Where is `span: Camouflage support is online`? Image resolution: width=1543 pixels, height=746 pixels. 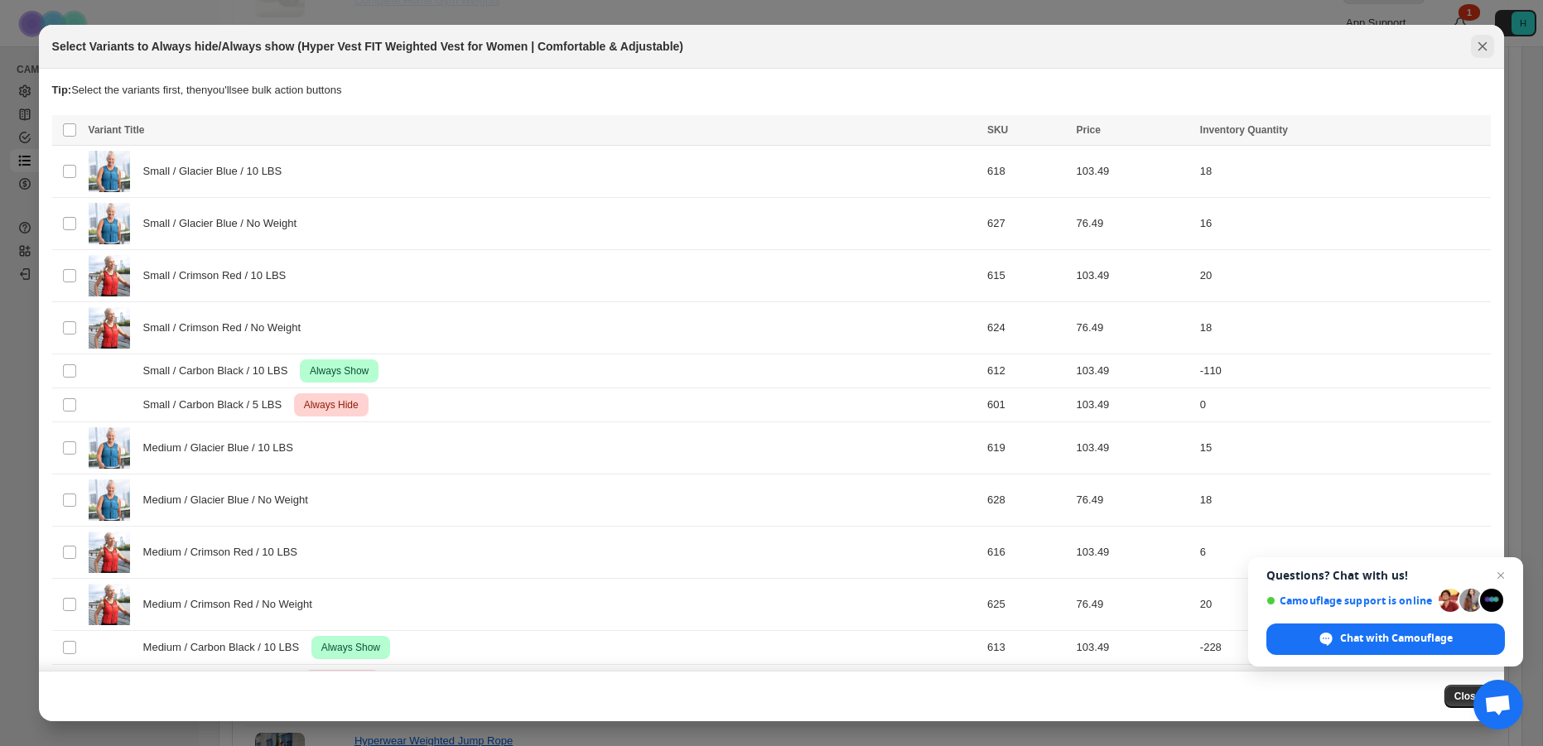
span: Camouflage support is online is located at coordinates (1349, 601).